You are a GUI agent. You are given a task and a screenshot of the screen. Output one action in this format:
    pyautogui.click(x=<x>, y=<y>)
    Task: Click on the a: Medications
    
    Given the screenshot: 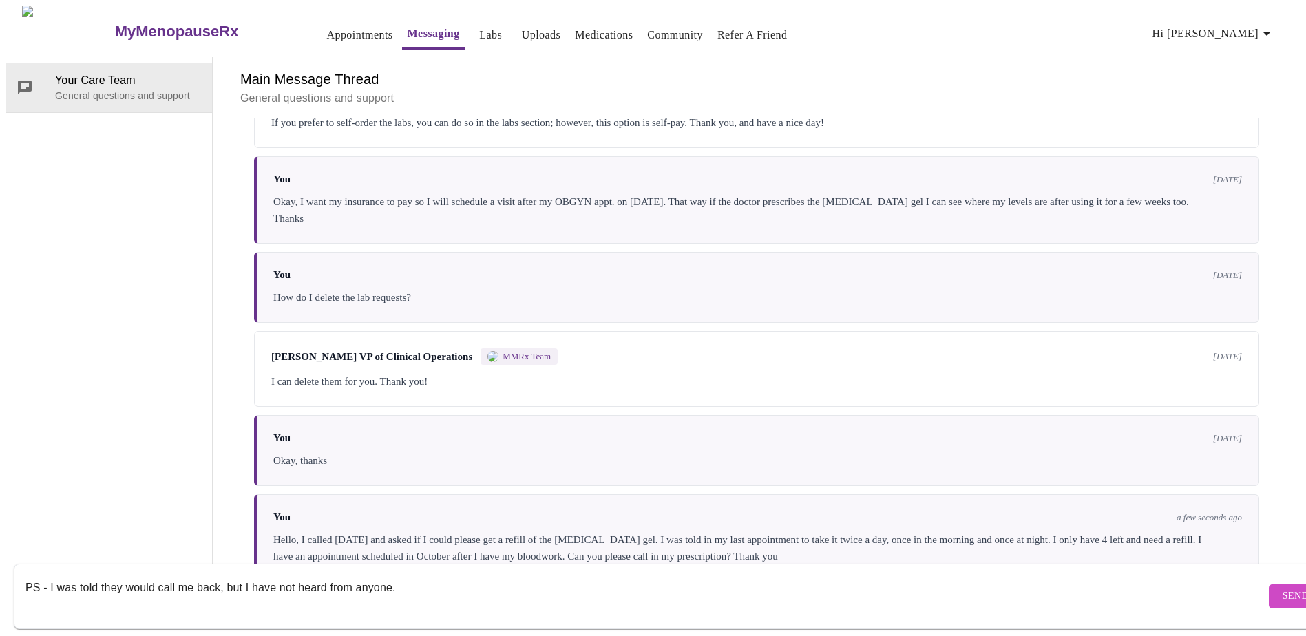 What is the action you would take?
    pyautogui.click(x=604, y=35)
    